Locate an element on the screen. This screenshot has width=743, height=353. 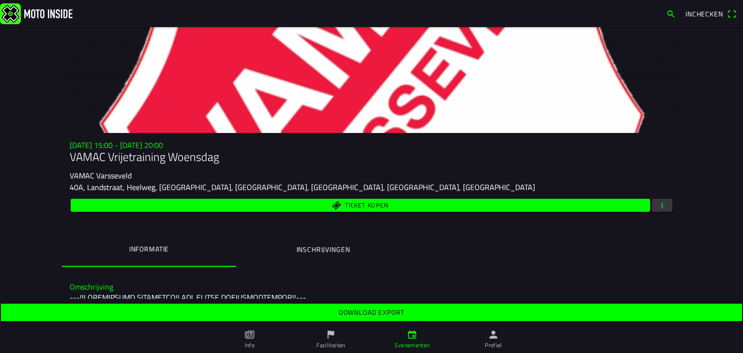
h1: VAMAC Vrijetraining Woensdag is located at coordinates (371, 157).